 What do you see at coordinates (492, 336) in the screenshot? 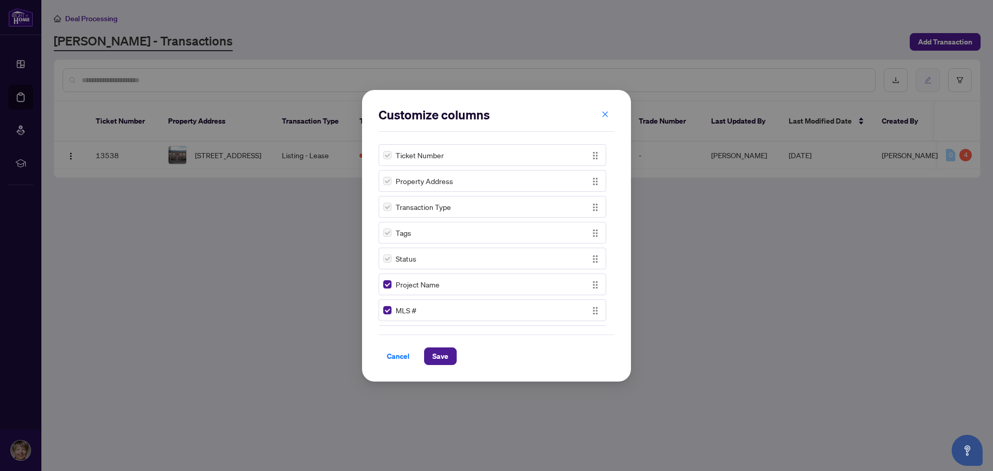
I see `div: Trade NumberDrag Icon` at bounding box center [492, 336].